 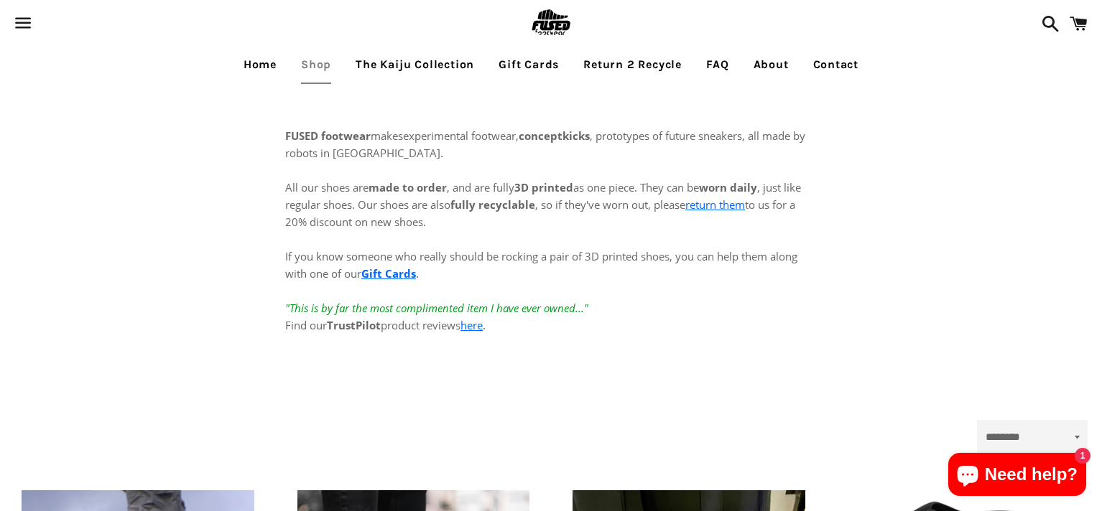 What do you see at coordinates (407, 187) in the screenshot?
I see `strong: made to order` at bounding box center [407, 187].